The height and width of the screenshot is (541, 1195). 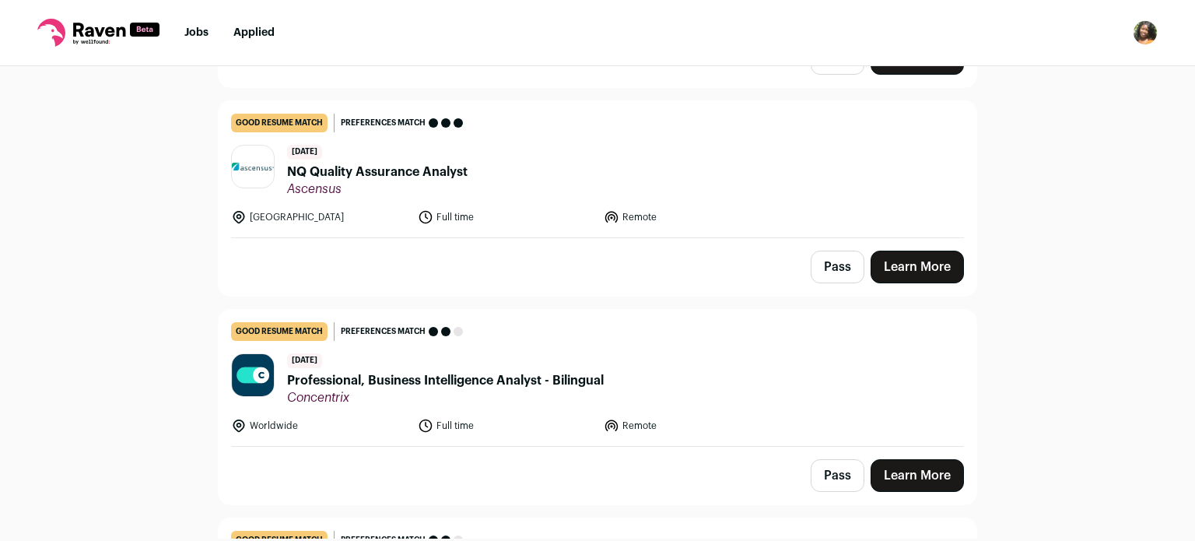 What do you see at coordinates (320, 426) in the screenshot?
I see `li: Worldwide` at bounding box center [320, 426].